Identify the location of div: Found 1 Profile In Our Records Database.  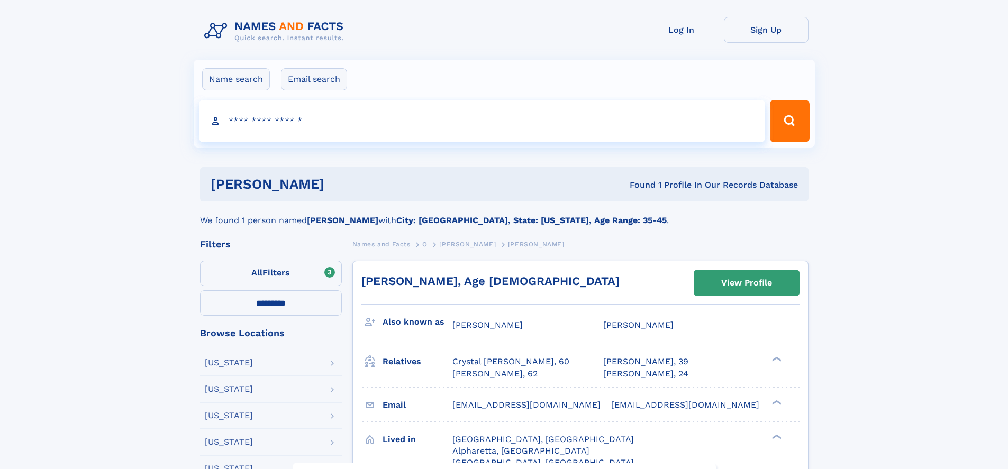
(637, 185).